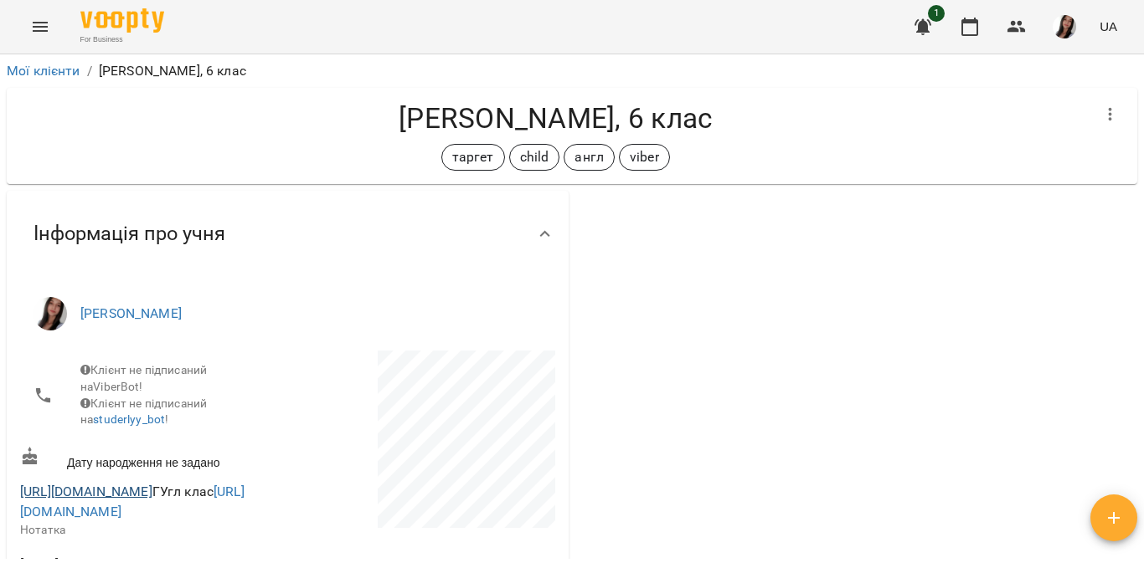 The width and height of the screenshot is (1144, 568). Describe the element at coordinates (534, 157) in the screenshot. I see `div: child` at that location.